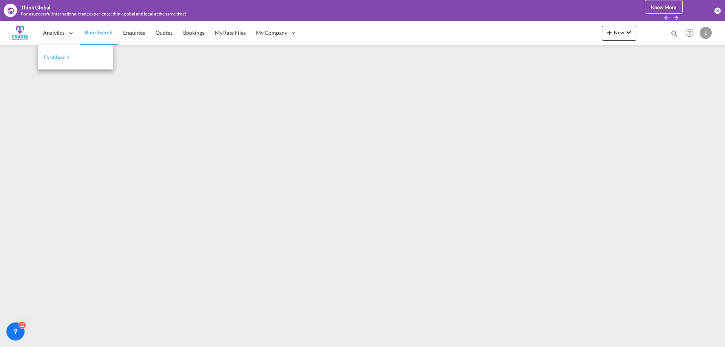 The height and width of the screenshot is (347, 725). I want to click on img: ac429df091a311ed8aa72df674ea3bd9.png, so click(20, 32).